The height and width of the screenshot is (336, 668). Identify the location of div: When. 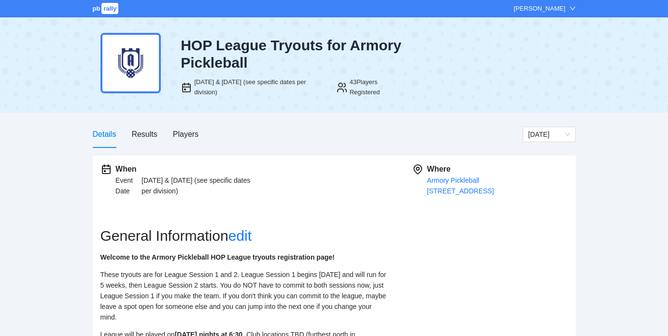
(185, 169).